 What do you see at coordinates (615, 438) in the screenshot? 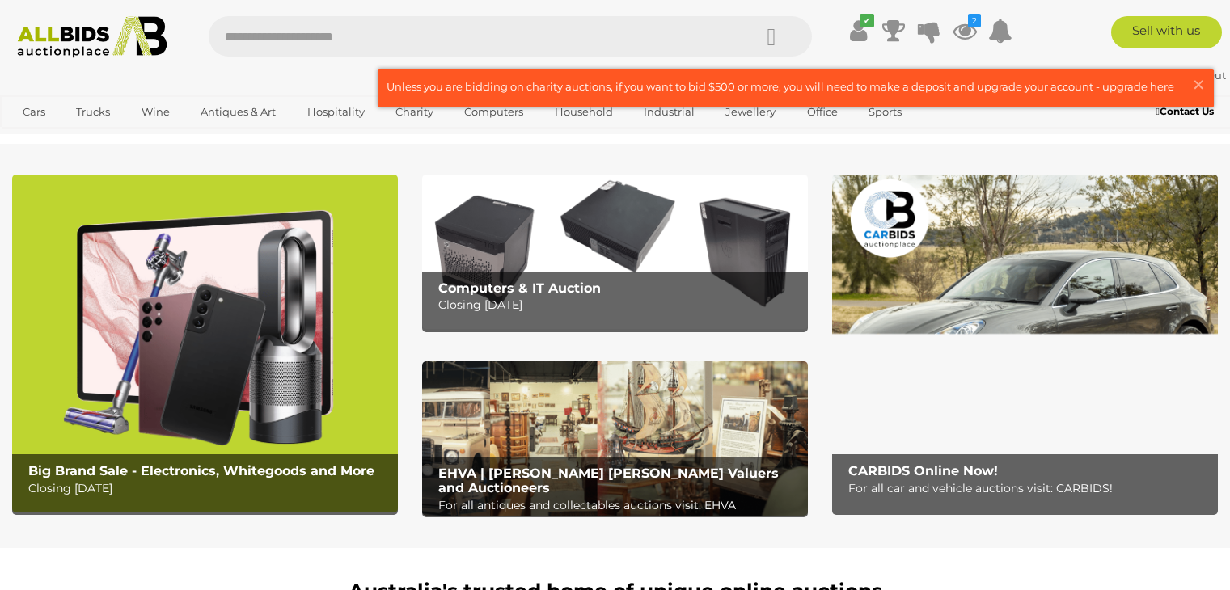
I see `img: EHVA | Evans Hastings Valuers and Auctioneers` at bounding box center [615, 438].